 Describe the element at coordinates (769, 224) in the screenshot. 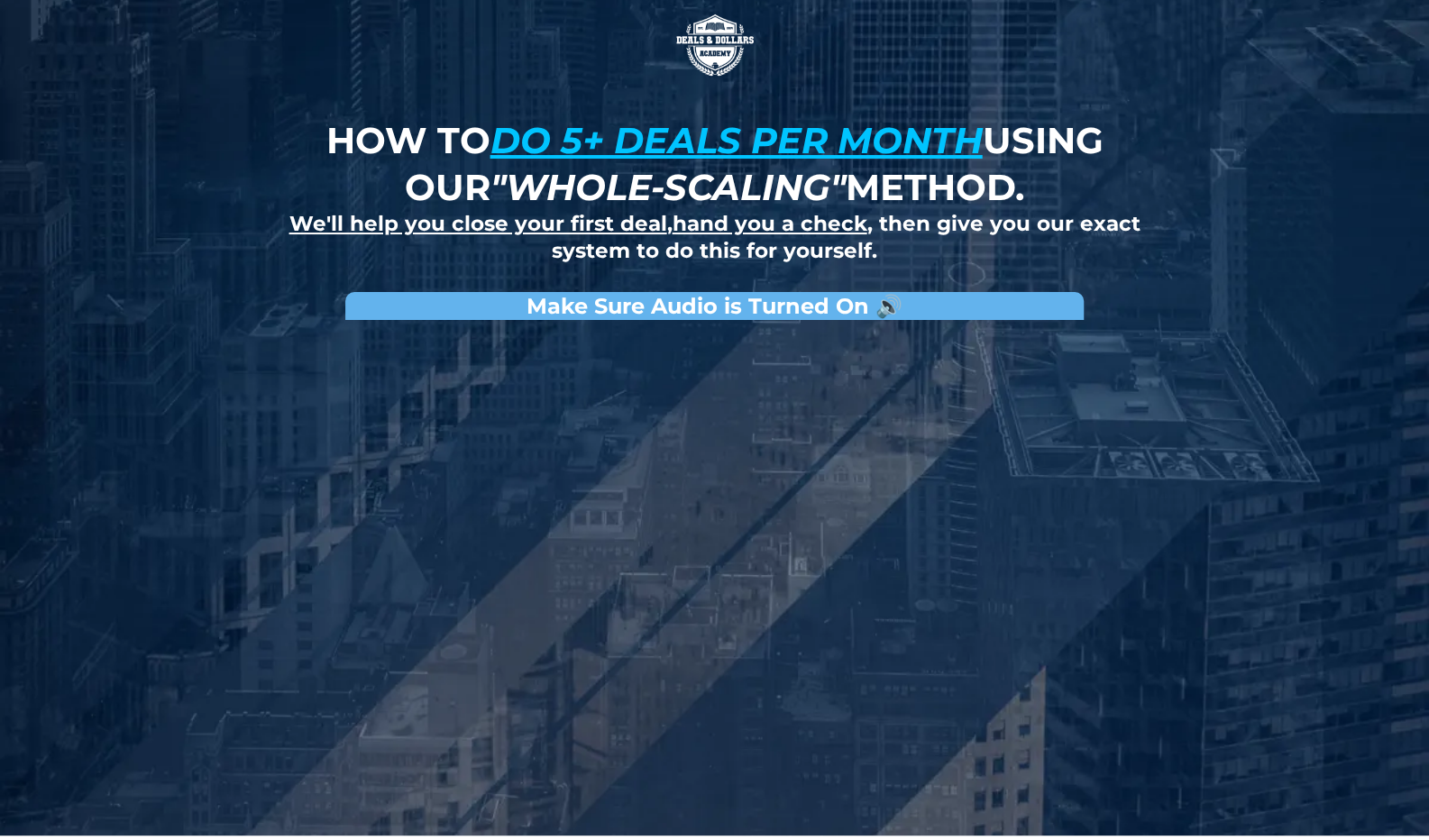

I see `u: hand you a check` at that location.